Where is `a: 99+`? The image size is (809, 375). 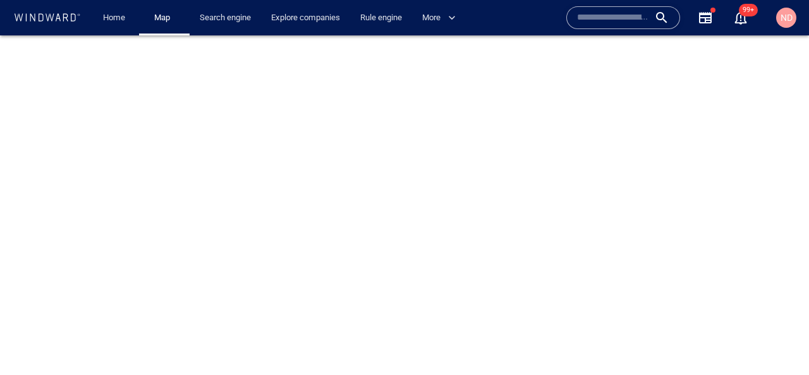 a: 99+ is located at coordinates (741, 18).